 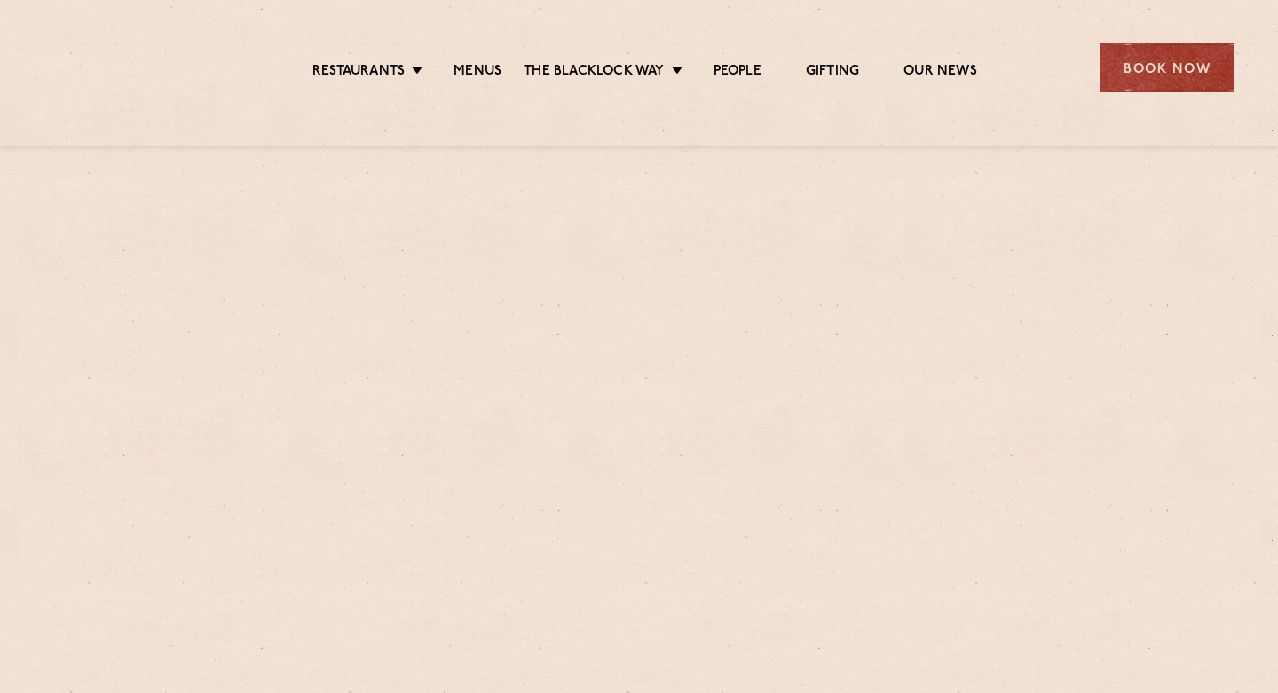 What do you see at coordinates (359, 73) in the screenshot?
I see `a: Restaurants` at bounding box center [359, 73].